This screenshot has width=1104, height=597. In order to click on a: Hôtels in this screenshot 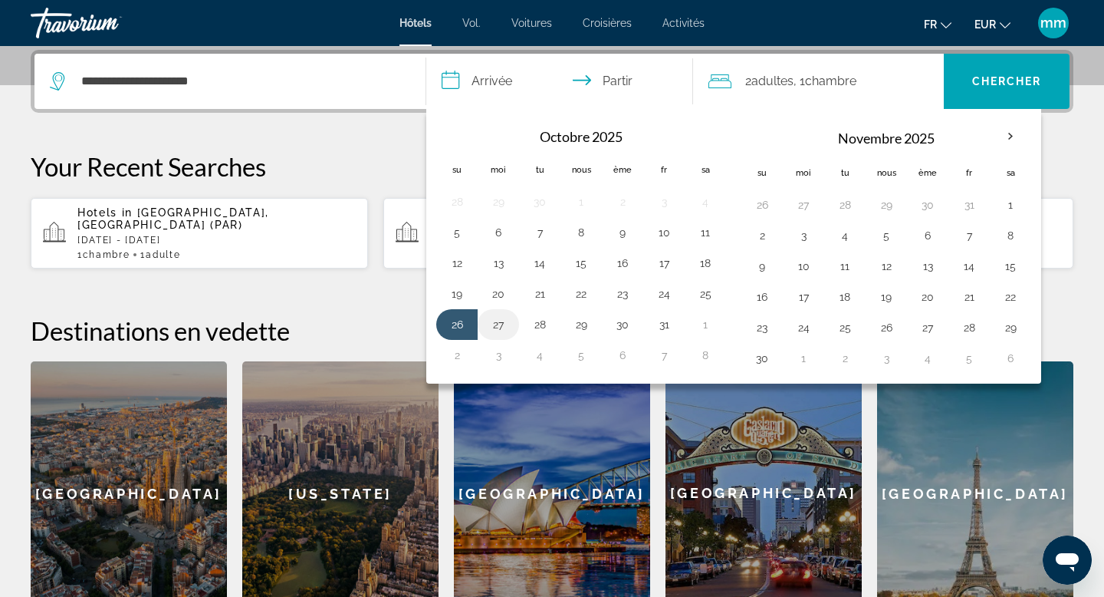, I will do `click(416, 23)`.